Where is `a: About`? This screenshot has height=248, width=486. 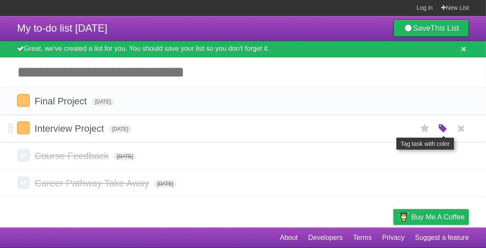
a: About is located at coordinates (289, 237).